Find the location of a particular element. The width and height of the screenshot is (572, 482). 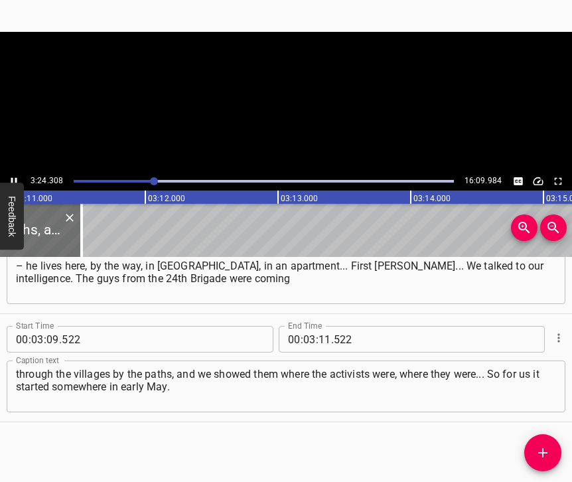

div: Play progress is located at coordinates (264, 181).